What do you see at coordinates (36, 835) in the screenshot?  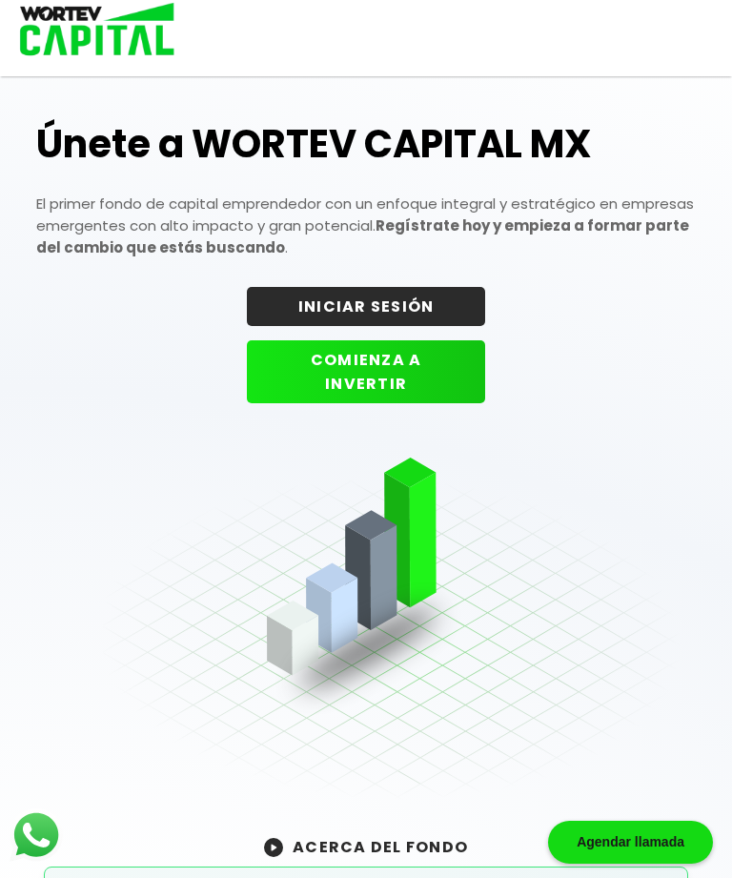 I see `img: logos_whatsapp-icon.242b2217.svg` at bounding box center [36, 835].